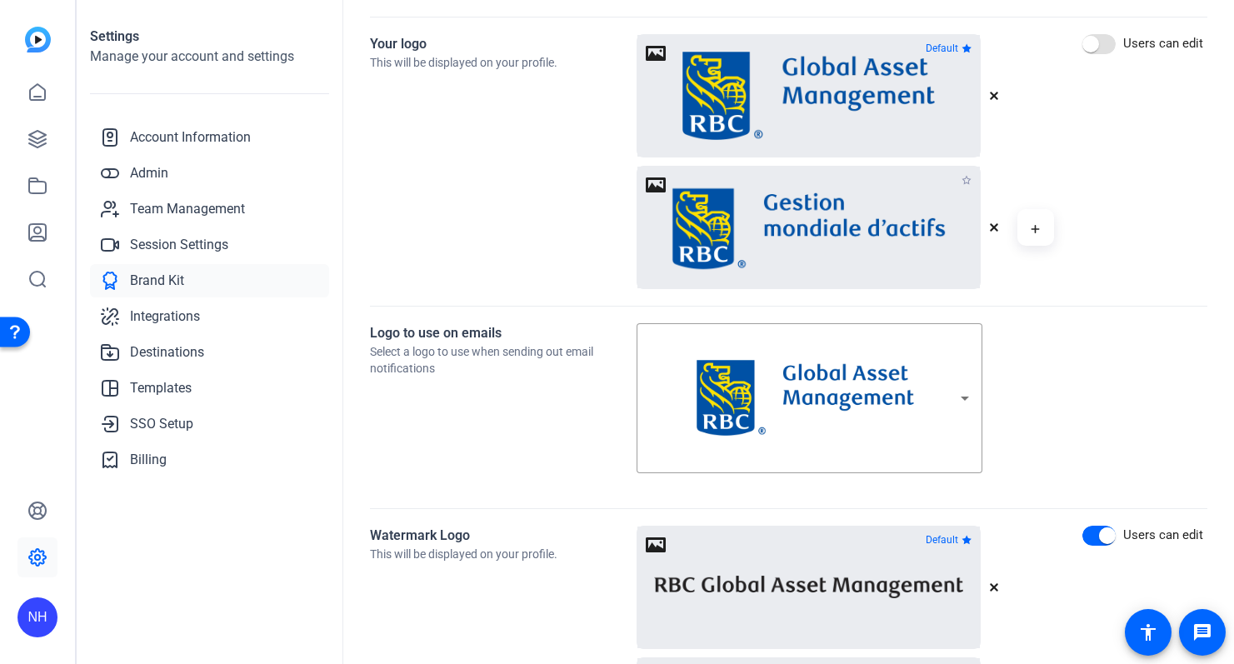 The width and height of the screenshot is (1234, 664). Describe the element at coordinates (209, 209) in the screenshot. I see `a: Team Management` at that location.